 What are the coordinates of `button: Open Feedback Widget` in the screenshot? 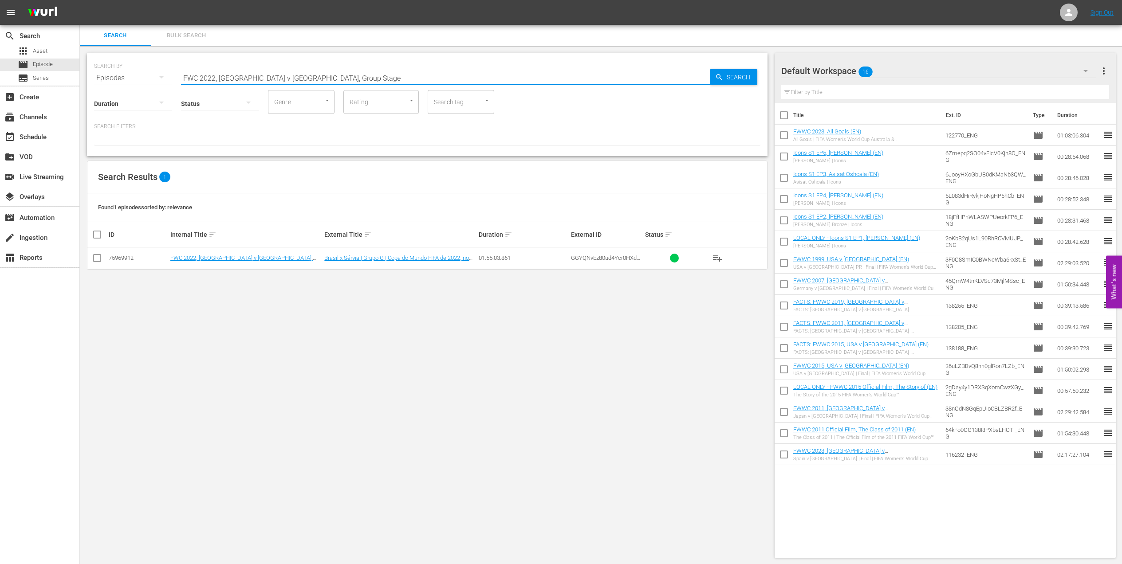 It's located at (1114, 282).